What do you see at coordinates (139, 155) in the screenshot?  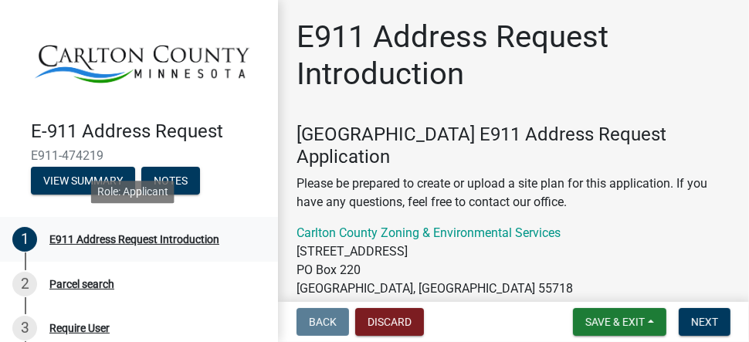 I see `span: E911-474219` at bounding box center [139, 155].